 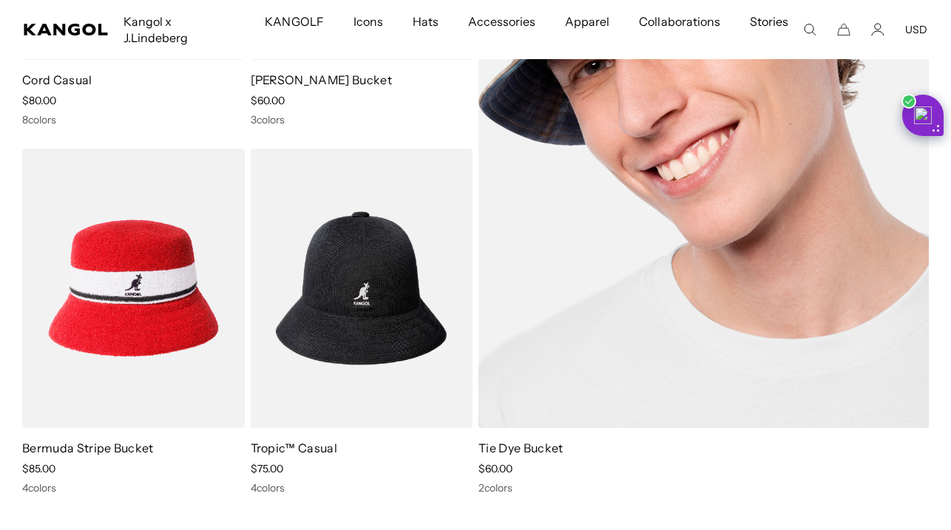 I want to click on a: Tie Dye Bucket, so click(x=520, y=448).